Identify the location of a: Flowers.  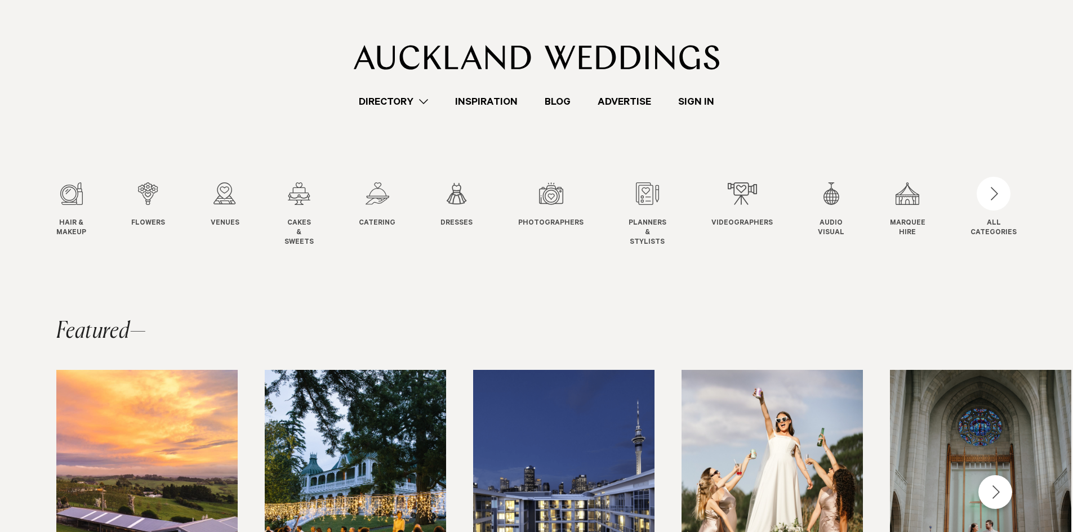
(148, 206).